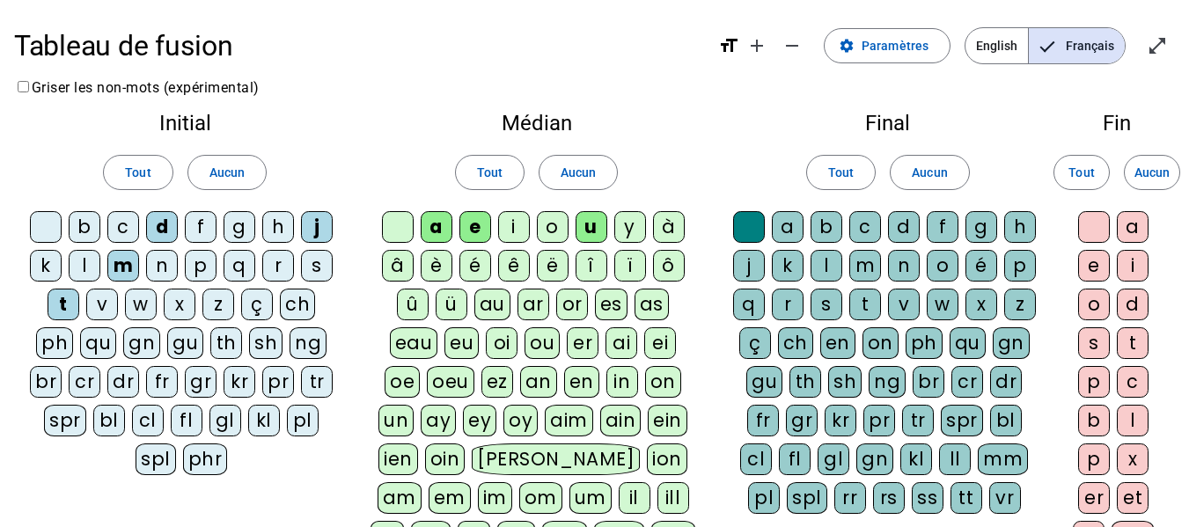 The image size is (1189, 527). I want to click on div: tt, so click(966, 498).